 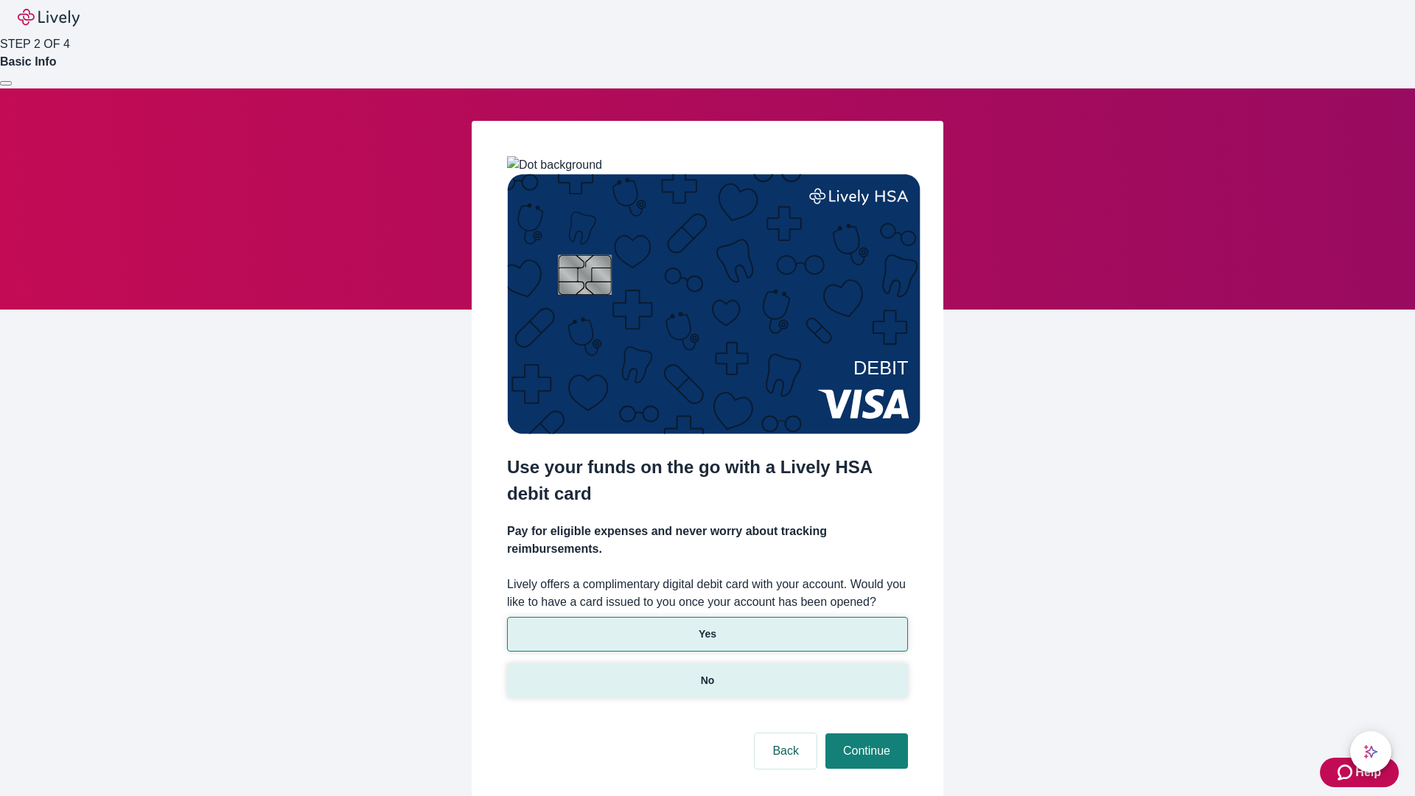 I want to click on label: Lively offers a complimentary digital debit card with your account. Would you like to have a card..., so click(x=707, y=593).